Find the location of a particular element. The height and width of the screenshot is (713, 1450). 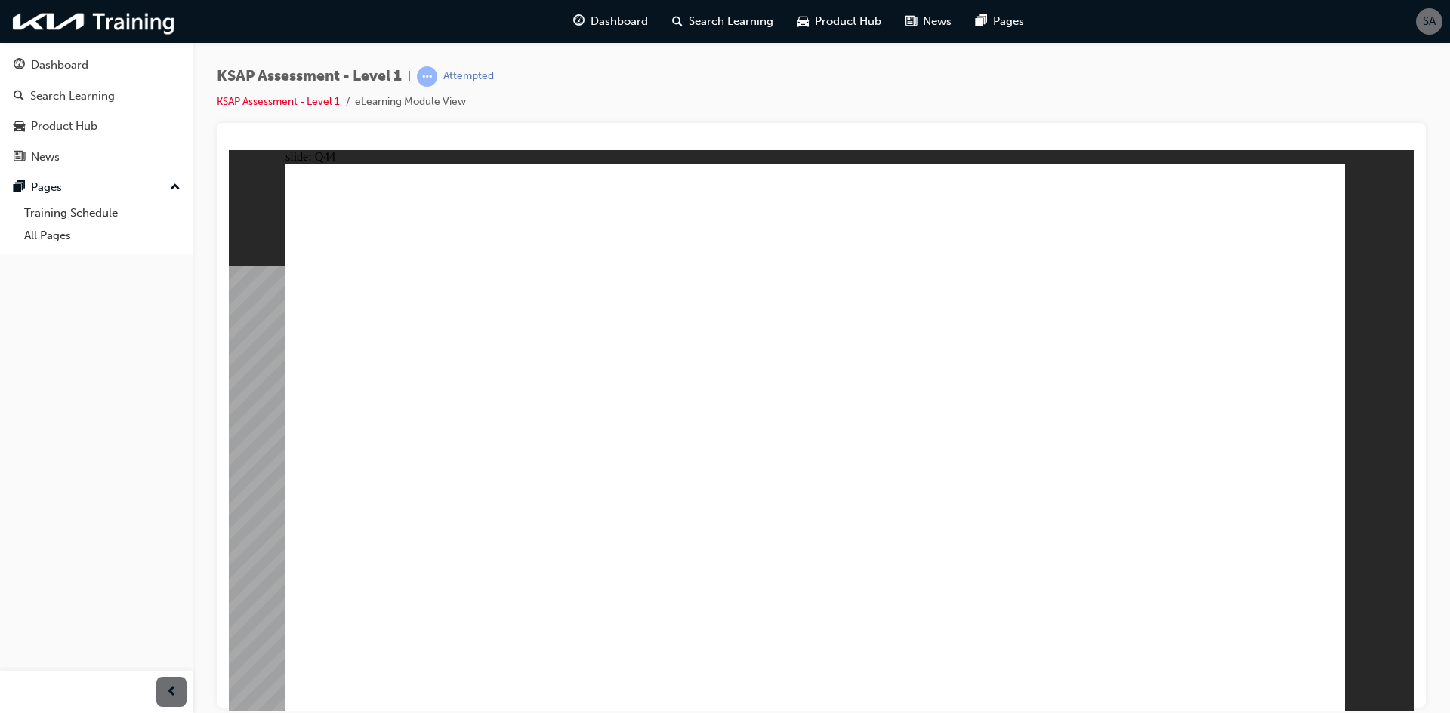

span: News is located at coordinates (937, 21).